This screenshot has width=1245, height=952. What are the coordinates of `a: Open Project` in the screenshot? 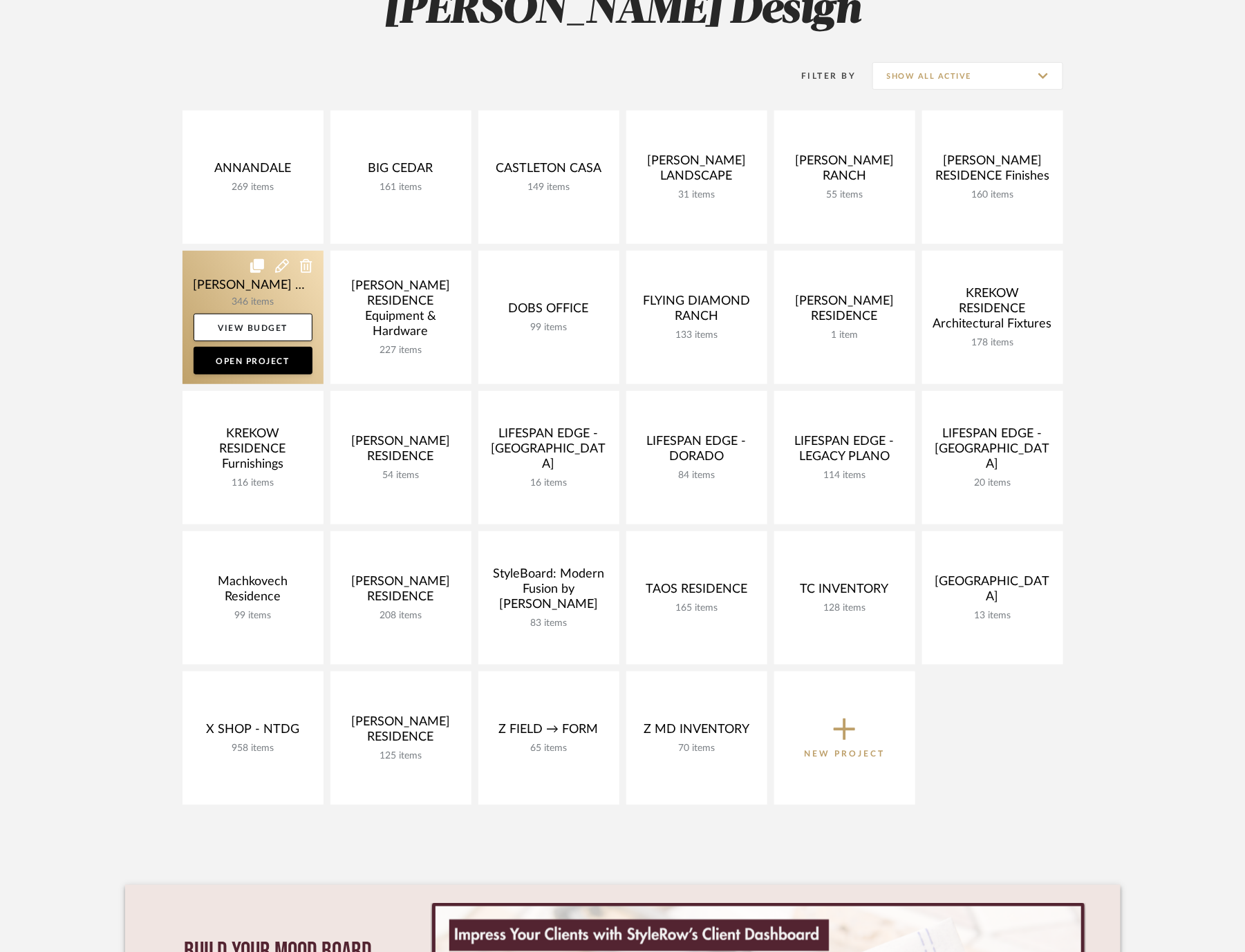 It's located at (253, 361).